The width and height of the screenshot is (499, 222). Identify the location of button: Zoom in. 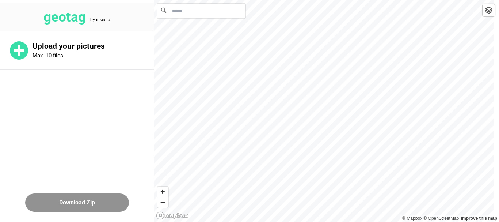
(163, 191).